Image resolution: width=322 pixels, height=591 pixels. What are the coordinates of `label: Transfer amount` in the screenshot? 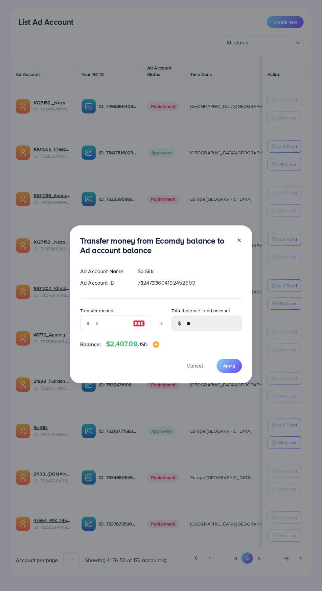 It's located at (97, 310).